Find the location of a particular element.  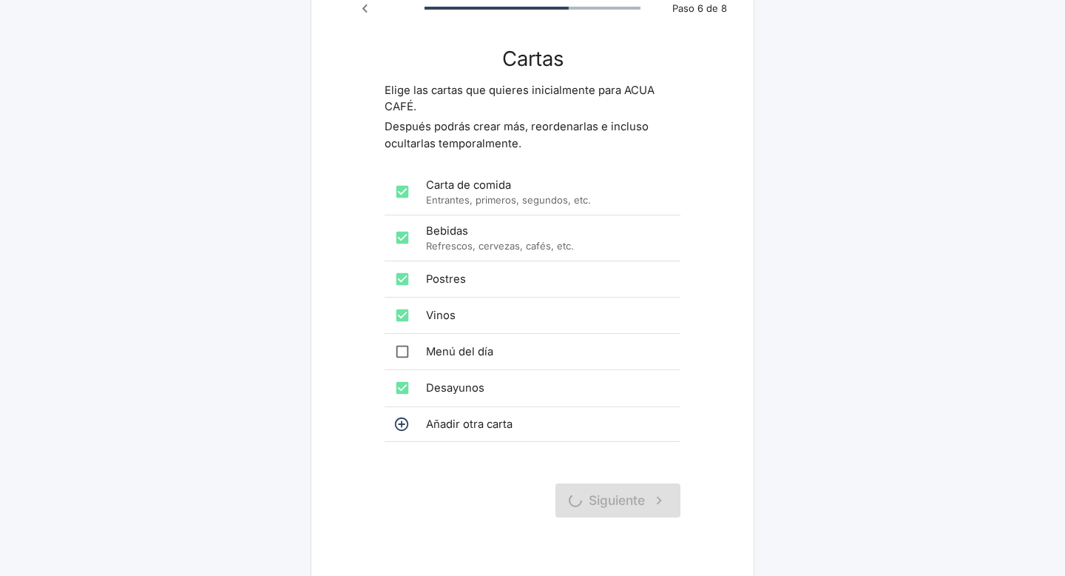

span: Carta de comida is located at coordinates (548, 185).